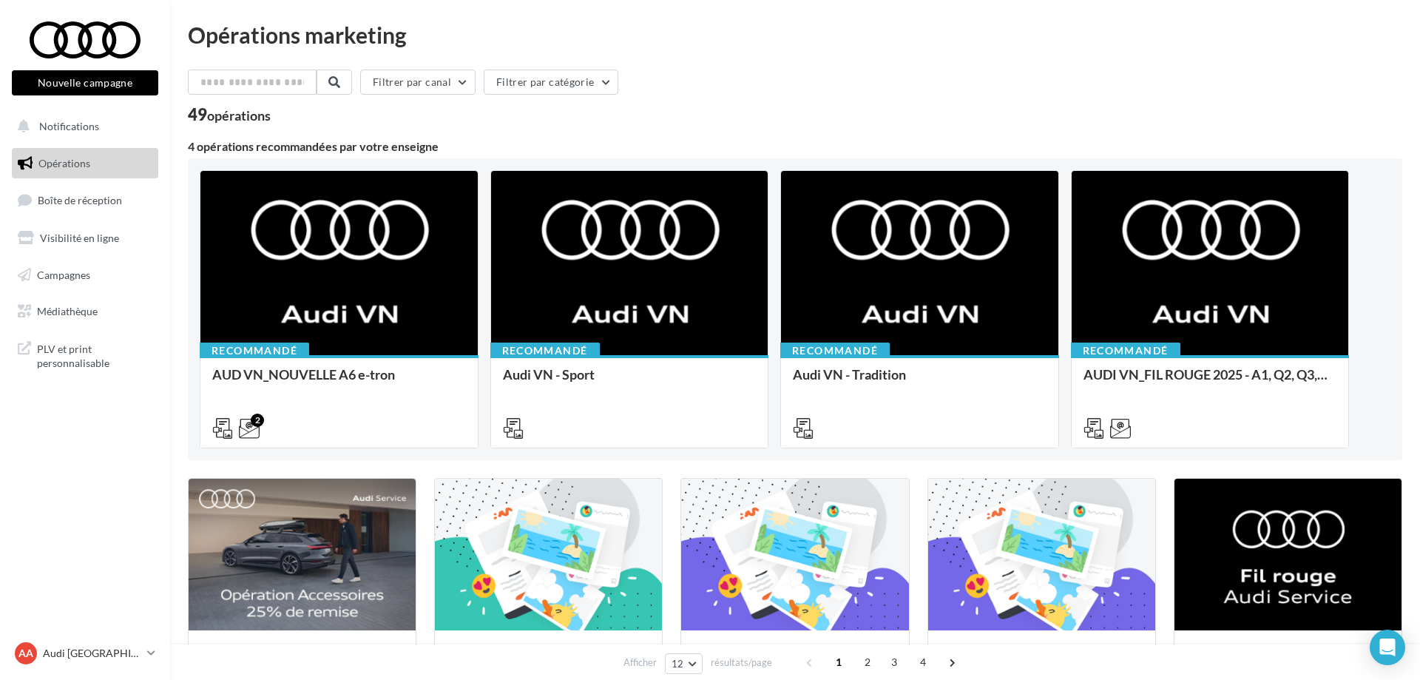 The height and width of the screenshot is (680, 1420). I want to click on button: 12, so click(683, 663).